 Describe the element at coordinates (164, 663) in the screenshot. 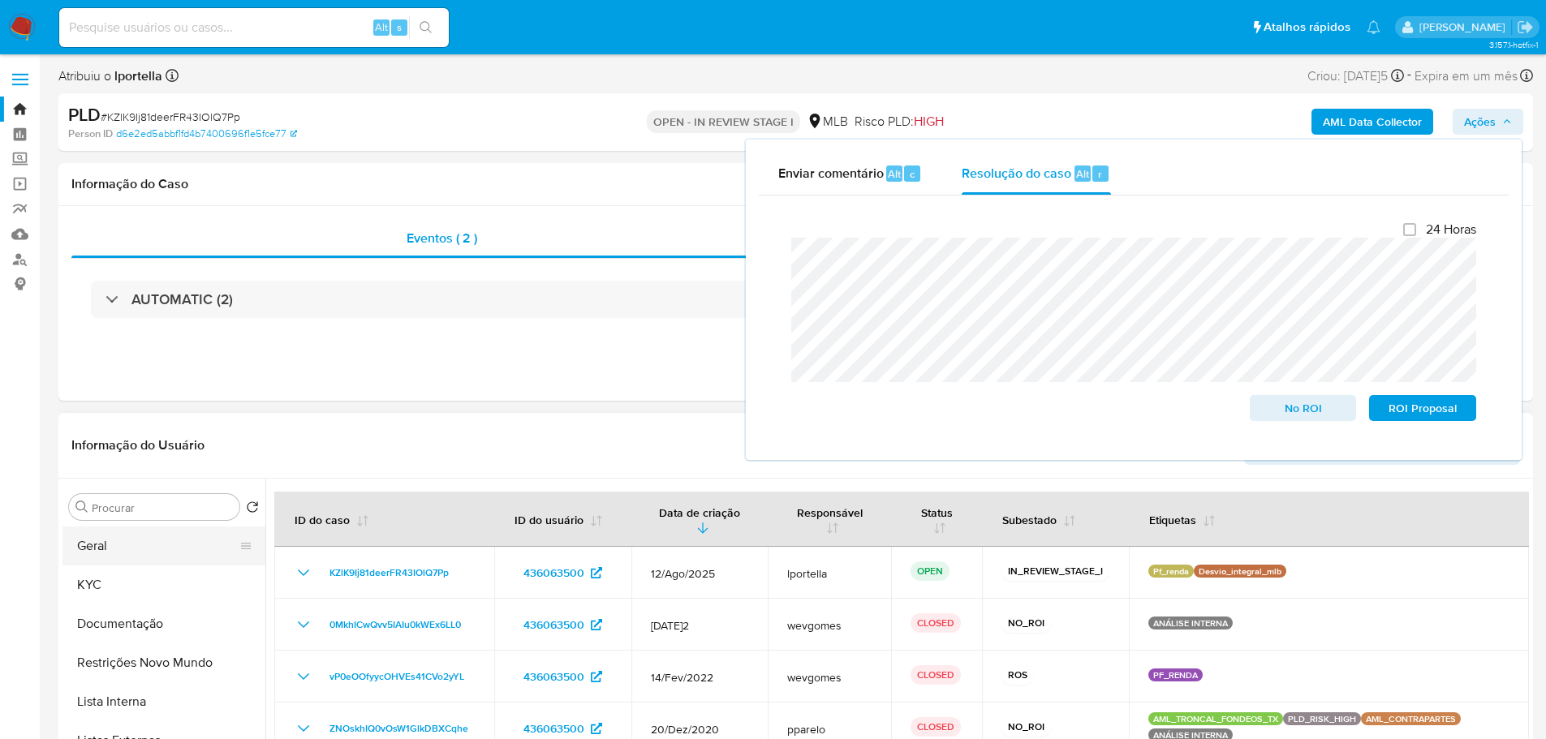

I see `button: Restrições Novo Mundo` at that location.